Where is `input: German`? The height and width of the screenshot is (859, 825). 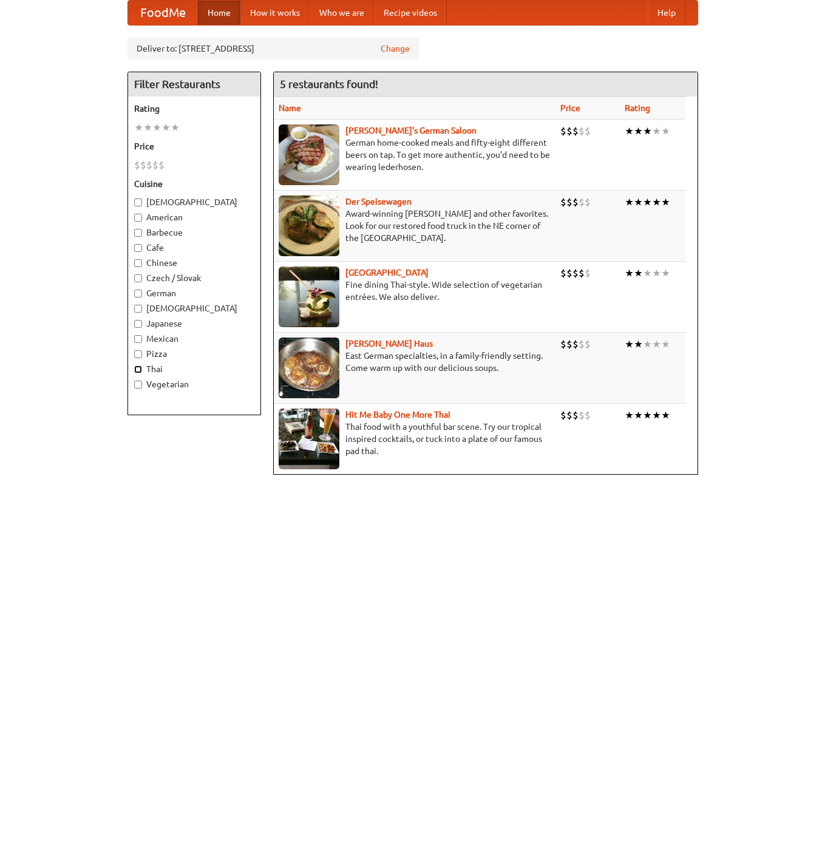 input: German is located at coordinates (138, 293).